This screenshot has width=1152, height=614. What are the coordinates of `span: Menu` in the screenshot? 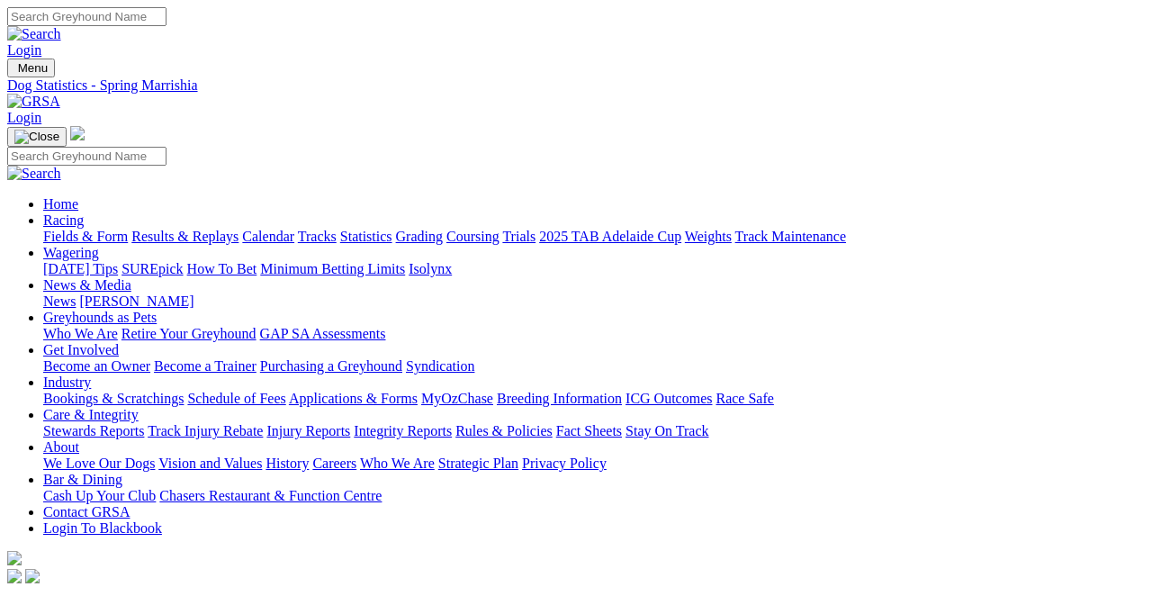 It's located at (32, 67).